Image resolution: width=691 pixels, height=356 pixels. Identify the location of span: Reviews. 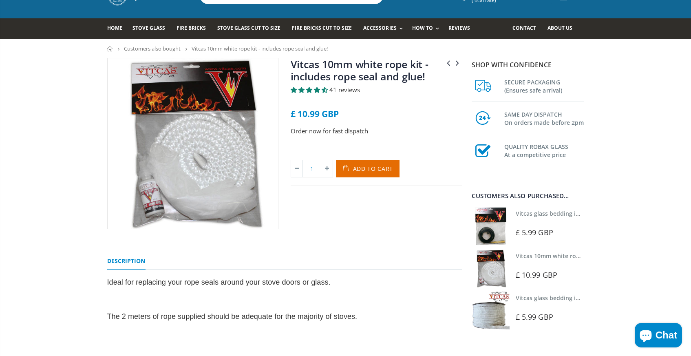
(459, 28).